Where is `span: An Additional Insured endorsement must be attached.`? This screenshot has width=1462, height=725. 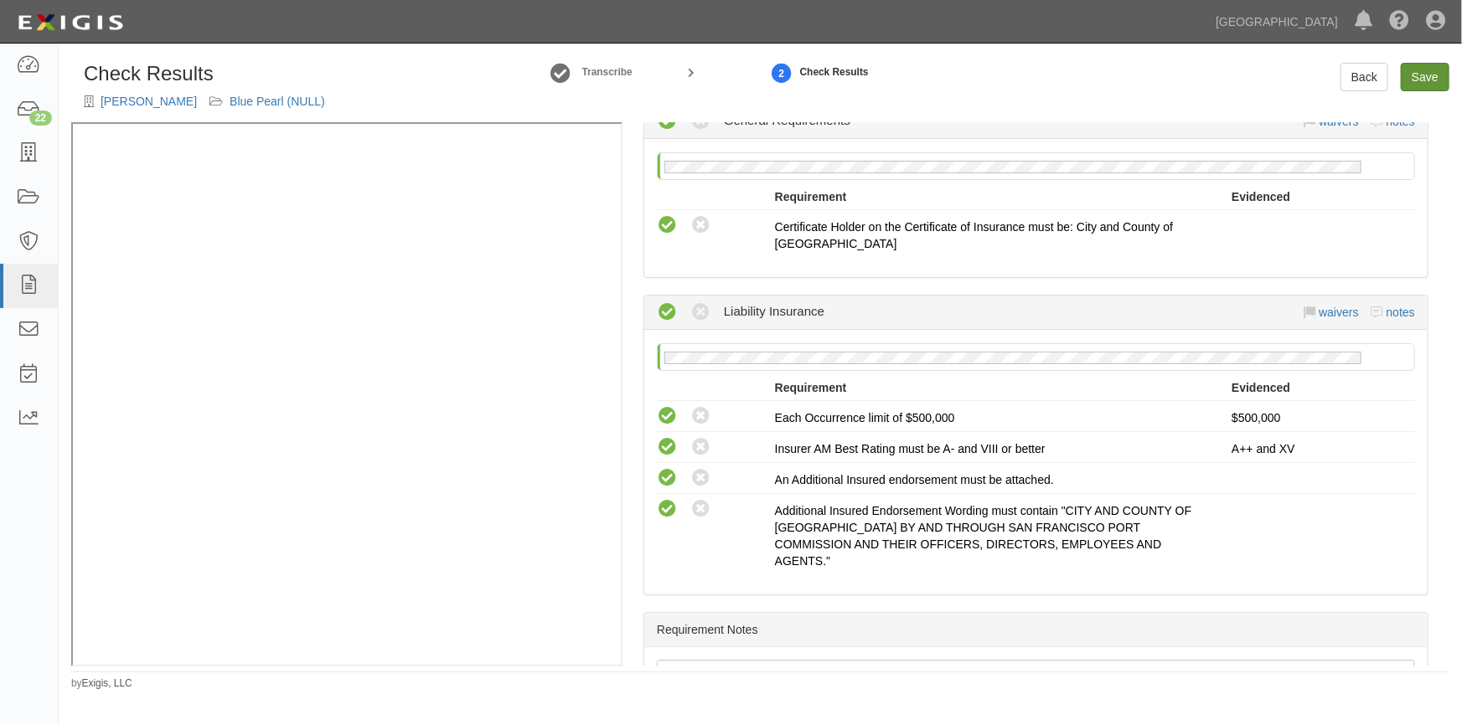 span: An Additional Insured endorsement must be attached. is located at coordinates (914, 480).